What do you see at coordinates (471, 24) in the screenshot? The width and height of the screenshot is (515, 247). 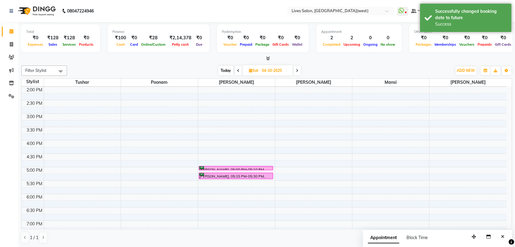 I see `div: Success` at bounding box center [471, 24].